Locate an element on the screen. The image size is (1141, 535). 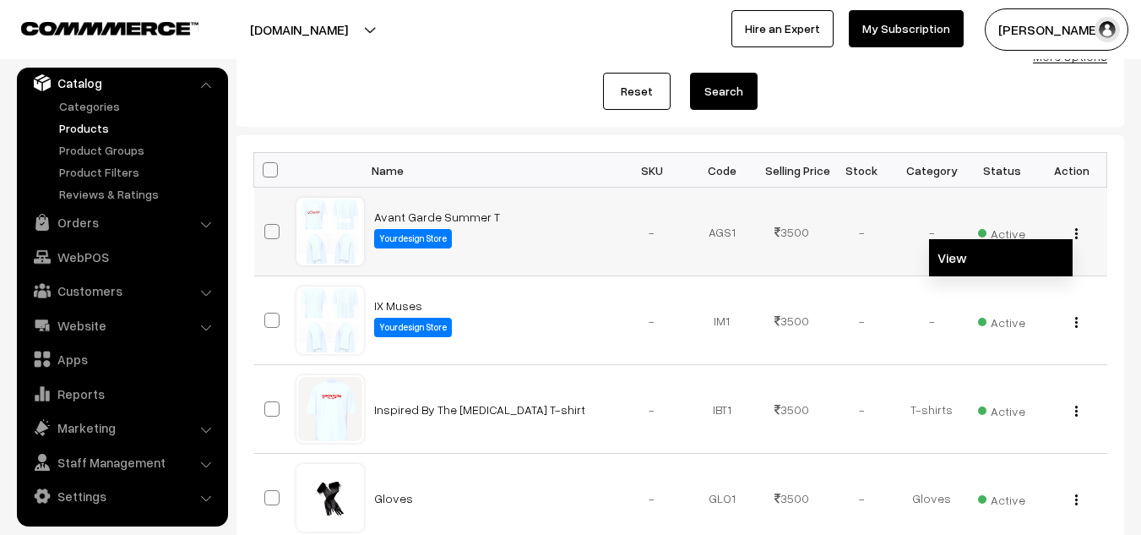
th: Selling Price is located at coordinates (791, 170).